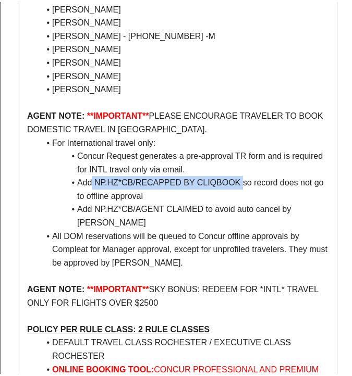 The image size is (352, 376). Describe the element at coordinates (184, 347) in the screenshot. I see `li: DEFAULT TRAVEL CLASS ROCHESTER / EXECUTIVE CLASS ROCHESTER` at that location.